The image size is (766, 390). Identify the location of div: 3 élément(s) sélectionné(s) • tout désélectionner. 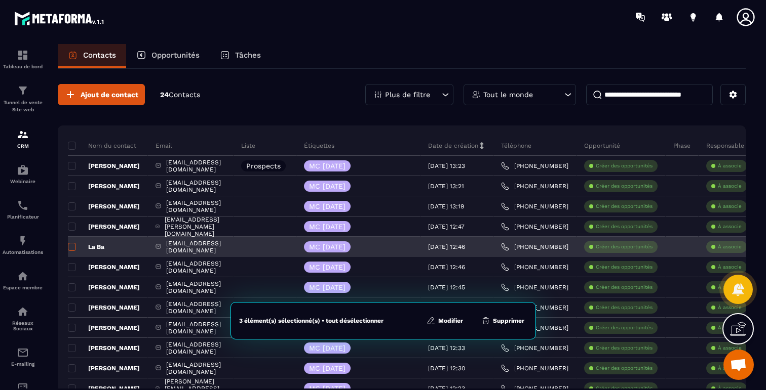
(311, 321).